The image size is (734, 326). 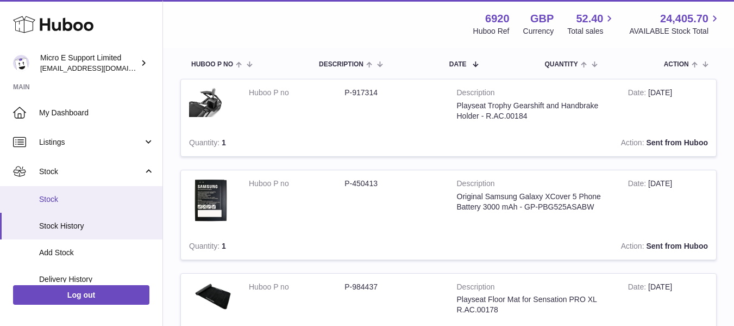 What do you see at coordinates (392, 92) in the screenshot?
I see `dd: P-917314` at bounding box center [392, 92].